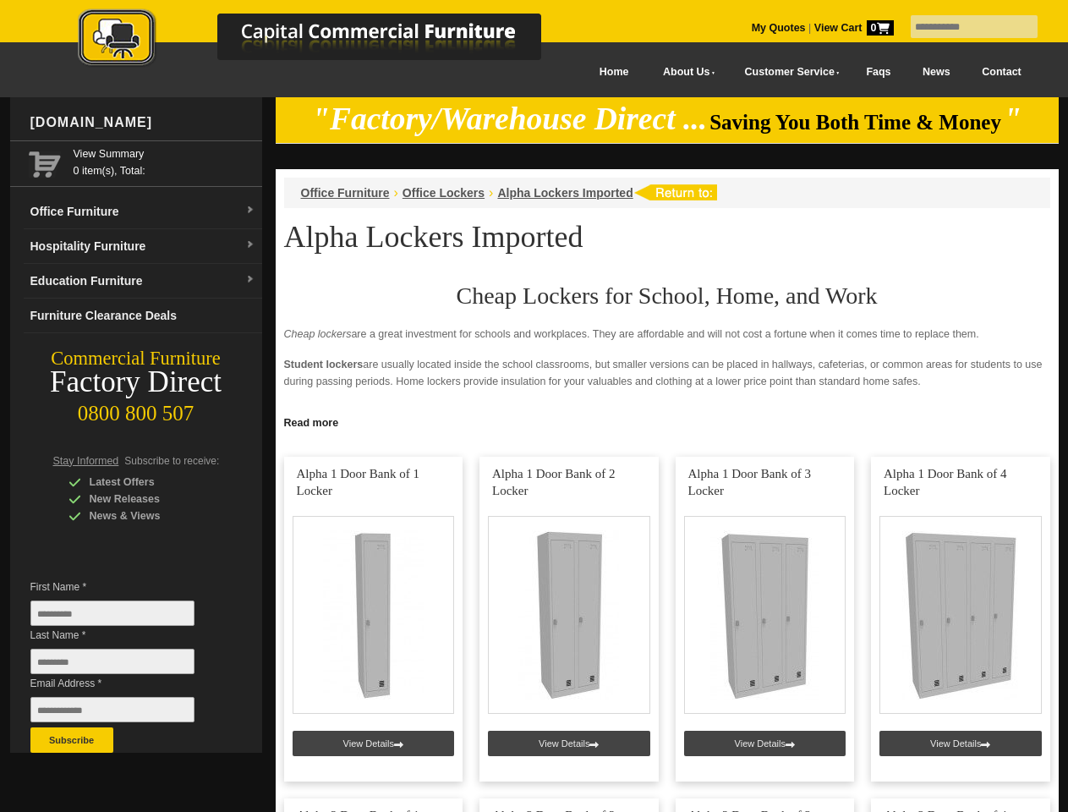 This screenshot has width=1068, height=812. I want to click on p: are usually located inside the school classrooms, but smaller versions can be placed in hallways,..., so click(667, 373).